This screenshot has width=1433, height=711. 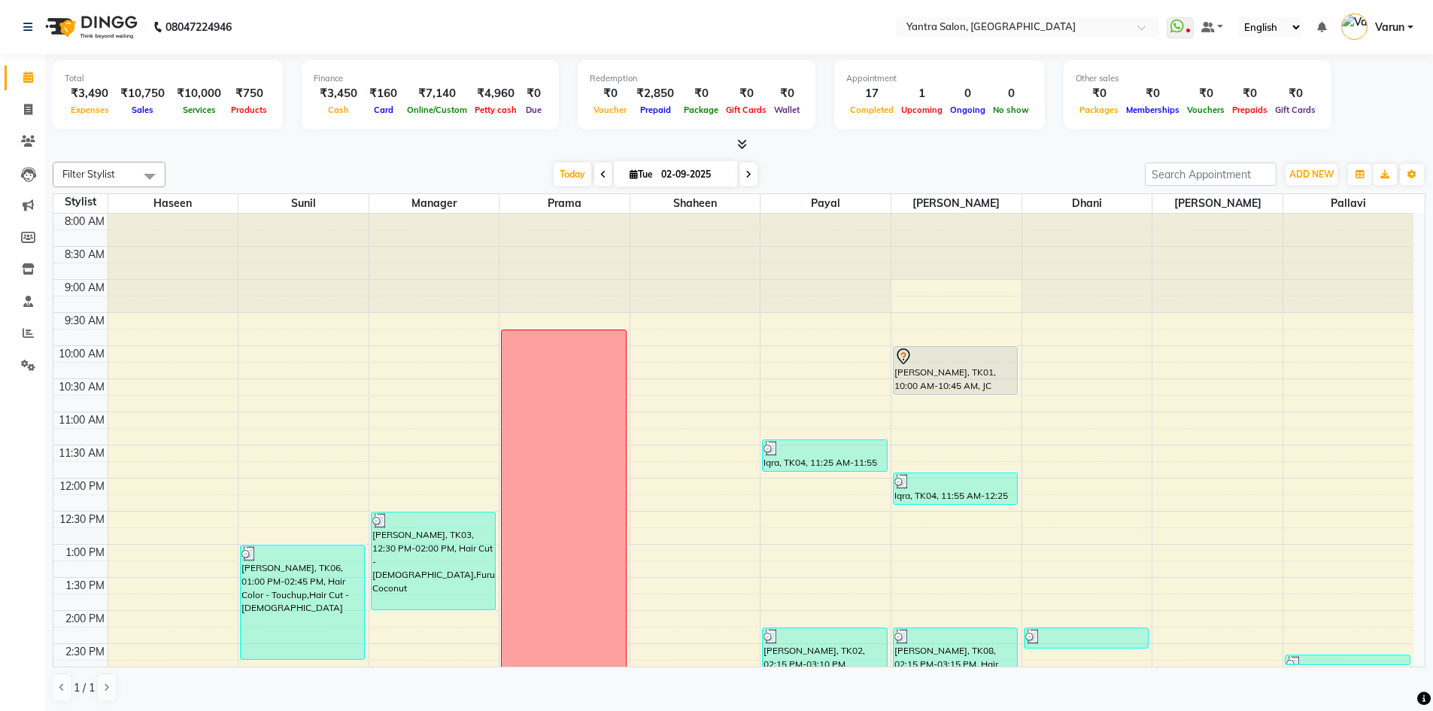 I want to click on span: Online/Custom, so click(x=437, y=110).